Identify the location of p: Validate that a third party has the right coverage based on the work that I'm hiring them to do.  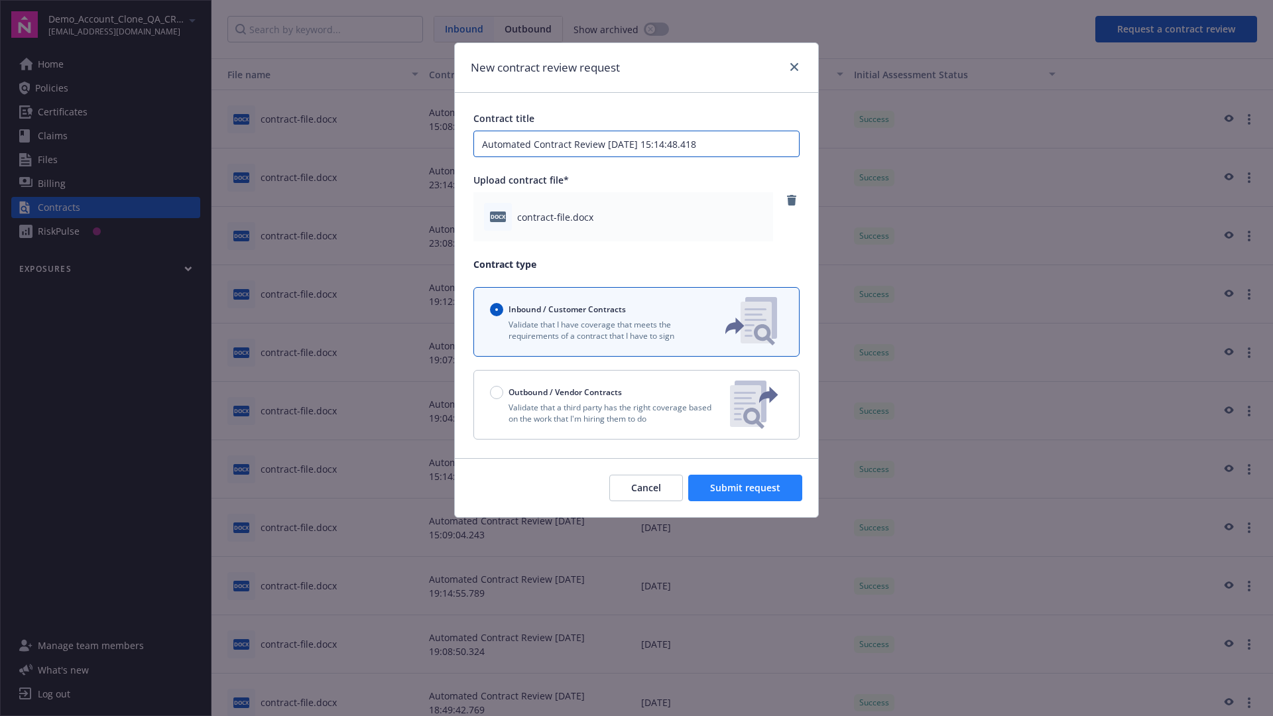
(605, 413).